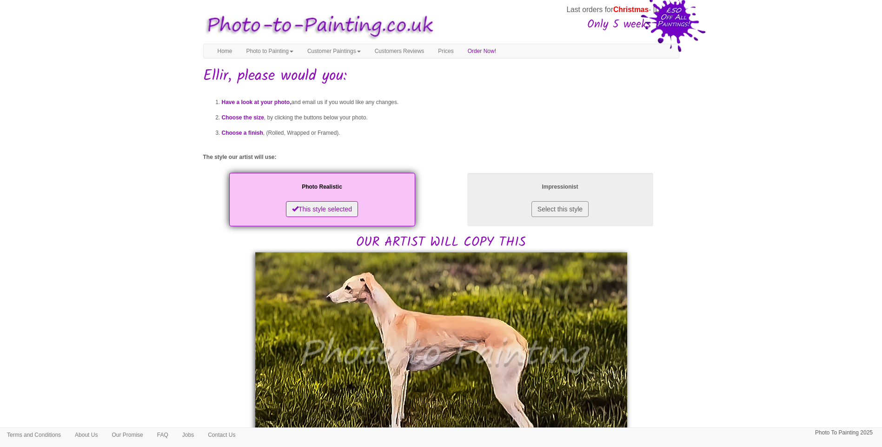 This screenshot has width=882, height=447. Describe the element at coordinates (560, 187) in the screenshot. I see `p: Impressionist` at that location.